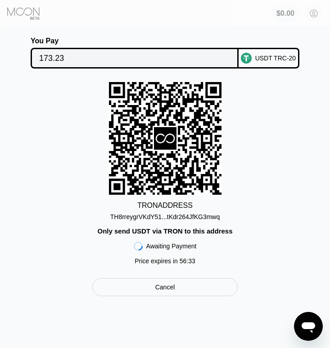  I want to click on div: You PayUSDT TRC-20, so click(165, 53).